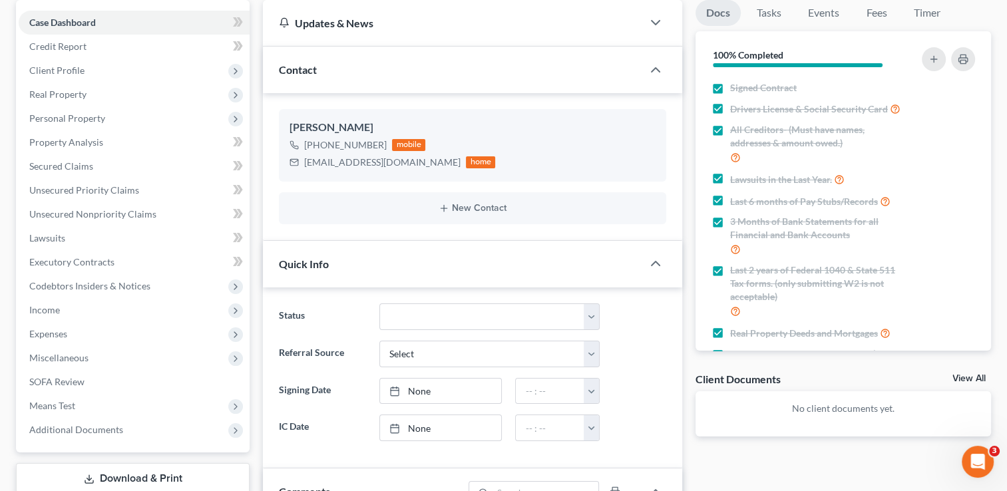  What do you see at coordinates (134, 382) in the screenshot?
I see `a: SOFA Review` at bounding box center [134, 382].